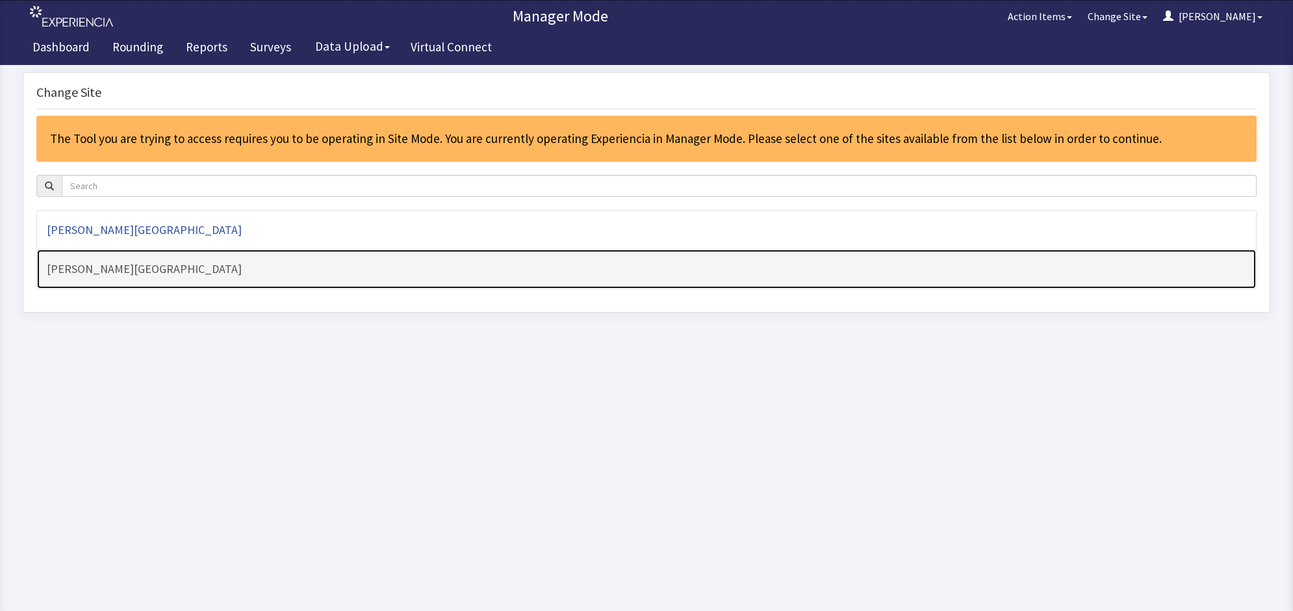  What do you see at coordinates (560, 16) in the screenshot?
I see `p: Manager Mode` at bounding box center [560, 16].